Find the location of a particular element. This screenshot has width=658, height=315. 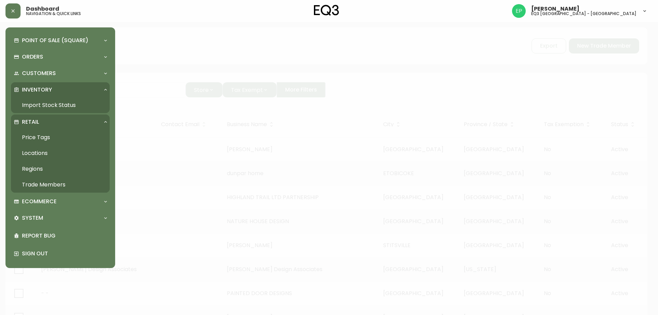

img: logo is located at coordinates (326, 10).